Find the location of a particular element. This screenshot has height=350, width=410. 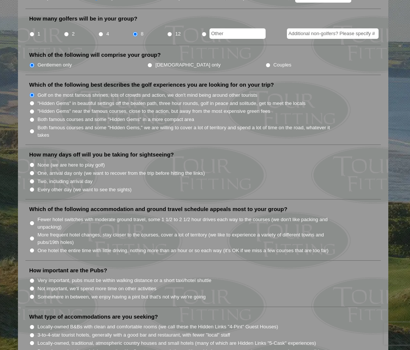

label: How many golfers will be in your group? is located at coordinates (83, 19).